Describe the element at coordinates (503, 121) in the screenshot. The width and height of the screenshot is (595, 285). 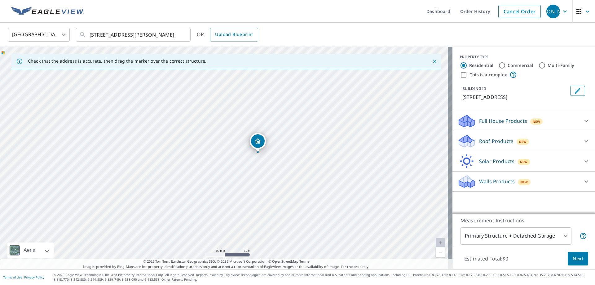
I see `p: Full House Products` at that location.